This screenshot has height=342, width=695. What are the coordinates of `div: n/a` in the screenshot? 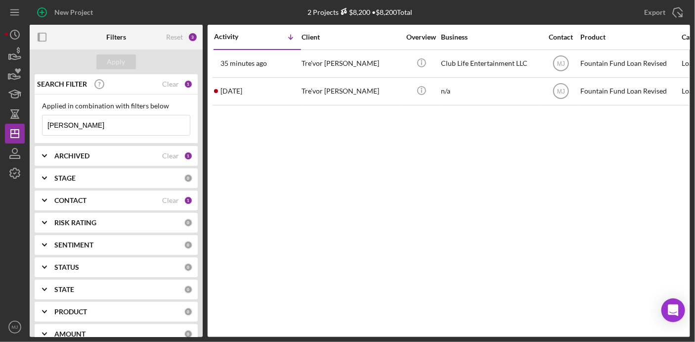 It's located at (491, 91).